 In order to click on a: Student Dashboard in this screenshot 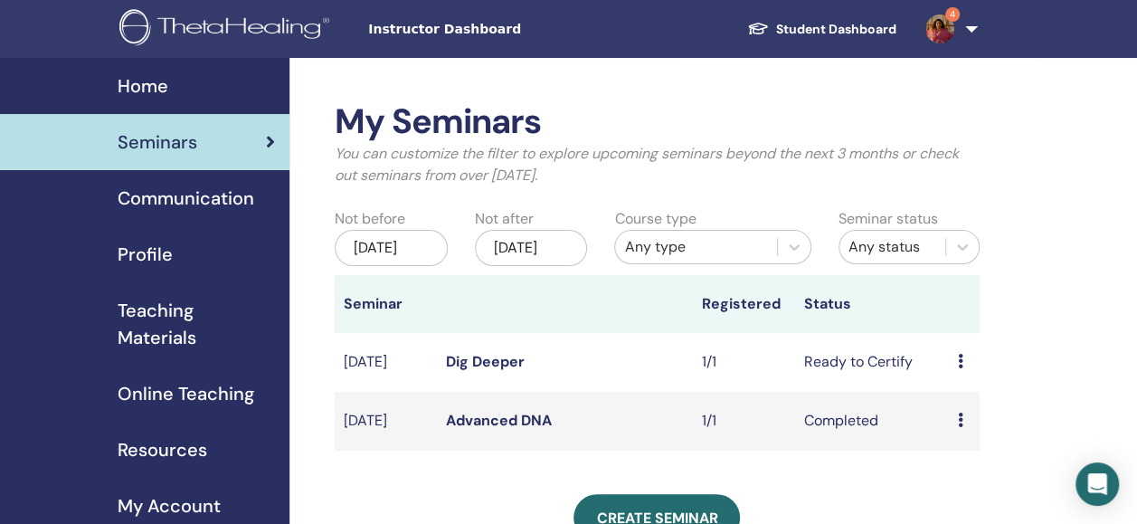, I will do `click(821, 29)`.